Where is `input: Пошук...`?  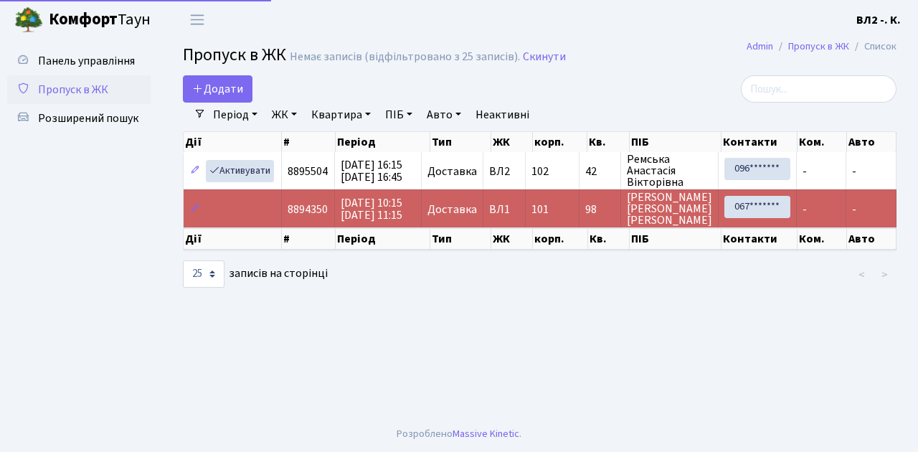
input: Пошук... is located at coordinates (818, 89).